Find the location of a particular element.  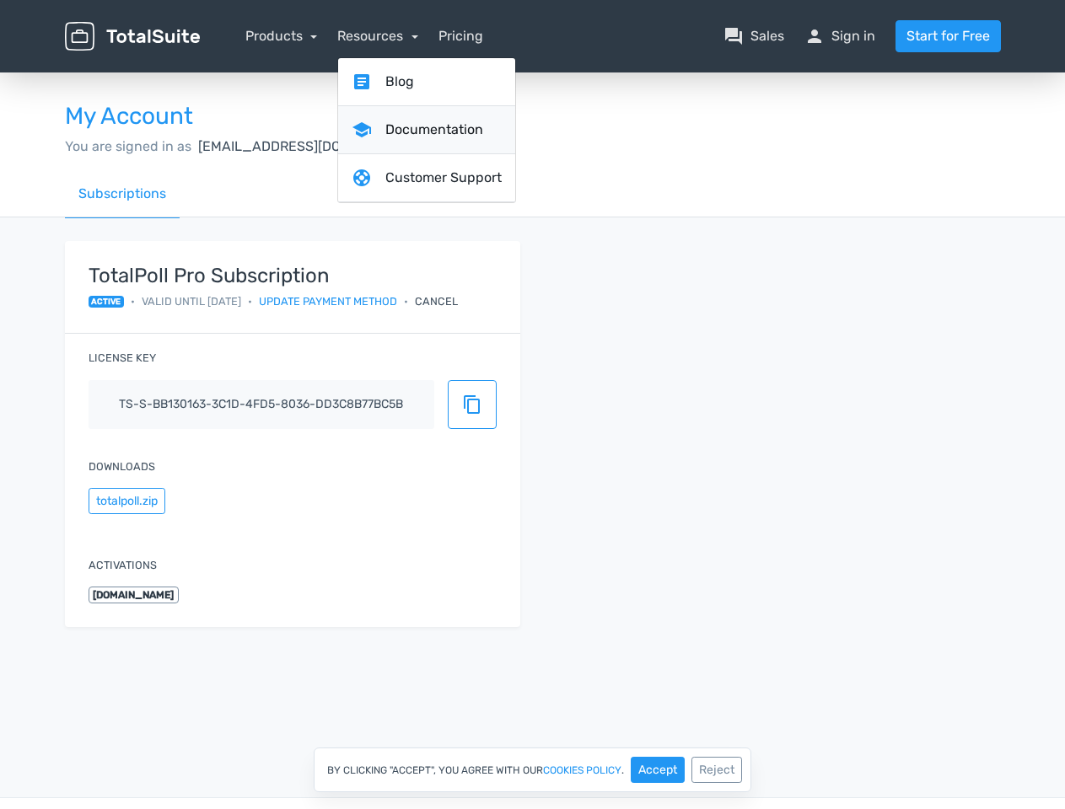

span: You are signed in as is located at coordinates (128, 146).